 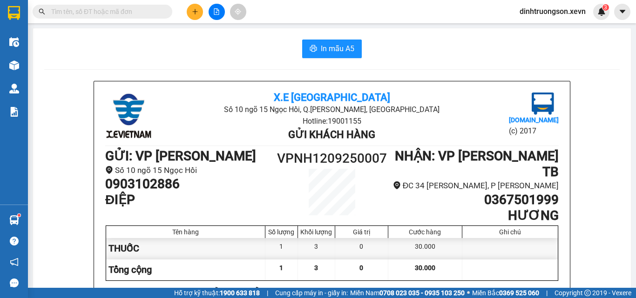 What do you see at coordinates (130, 270) in the screenshot?
I see `span: Tổng cộng` at bounding box center [130, 270].